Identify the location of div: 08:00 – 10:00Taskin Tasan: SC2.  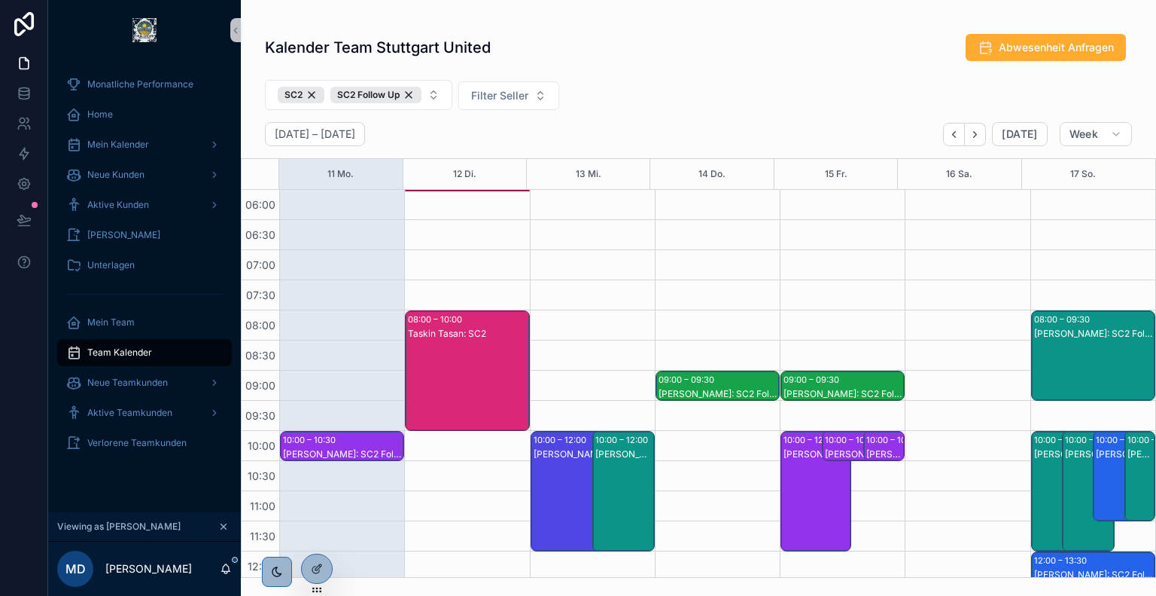
(467, 370).